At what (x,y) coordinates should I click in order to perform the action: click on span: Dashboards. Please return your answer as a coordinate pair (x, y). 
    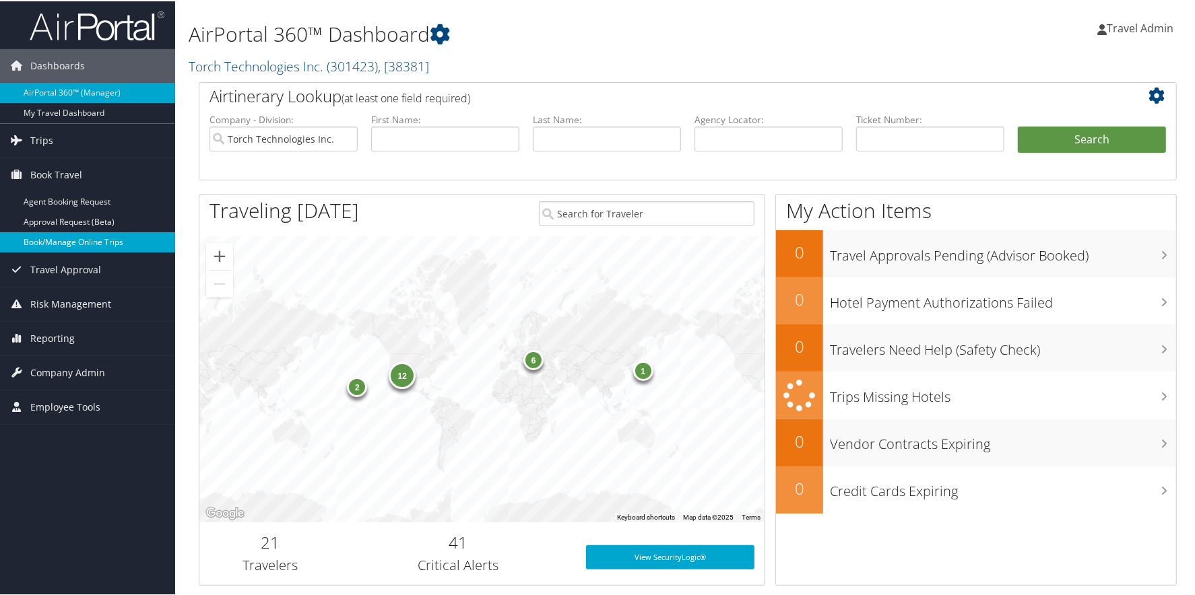
    Looking at the image, I should click on (57, 65).